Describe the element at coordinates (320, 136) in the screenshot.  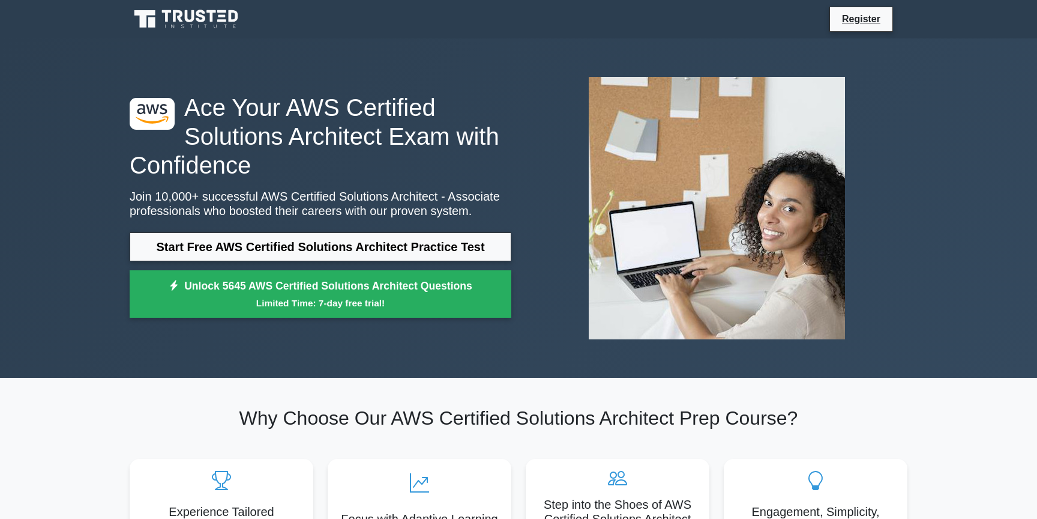
I see `h1: Ace Your AWS Certified Solutions Architect Exam with Confidence` at that location.